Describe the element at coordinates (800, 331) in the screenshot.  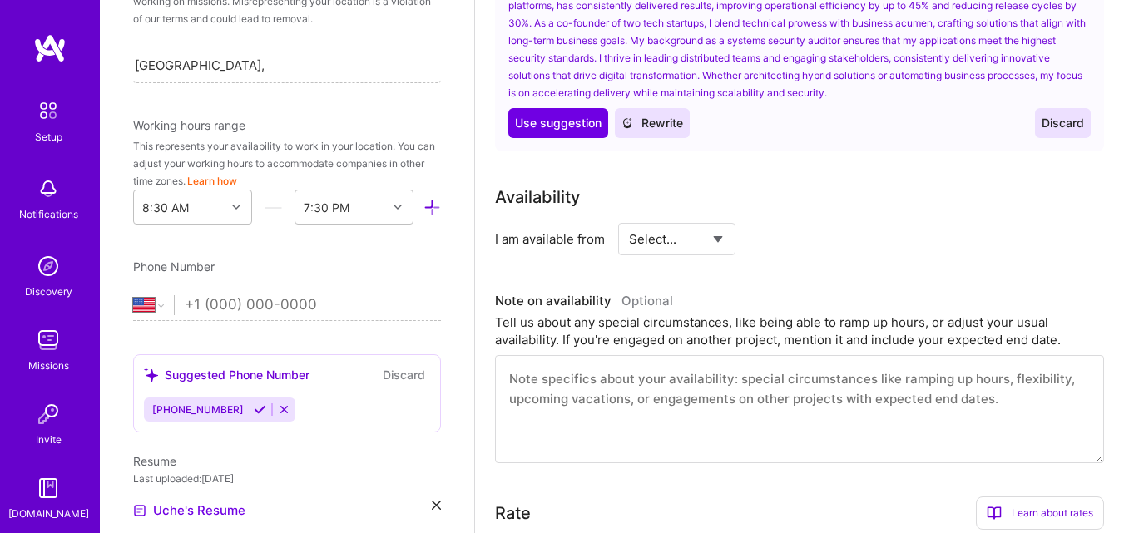
I see `div: Tell us about any special circumstances, like being able to ramp up hours, or adjust your usual a...` at that location.